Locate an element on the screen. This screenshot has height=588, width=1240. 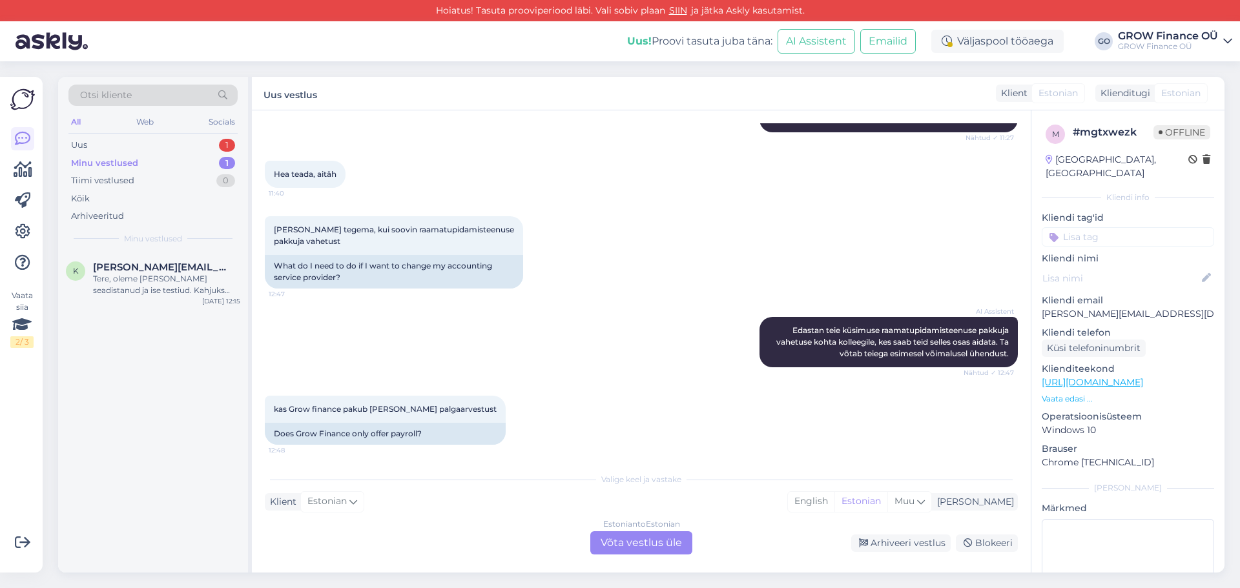
div: Socials is located at coordinates (222, 122).